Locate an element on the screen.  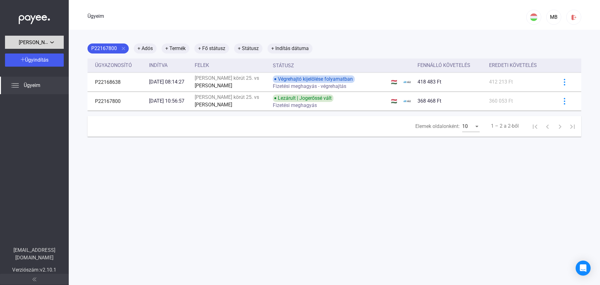
mat-select: Elemek oldalonként: is located at coordinates (471, 126).